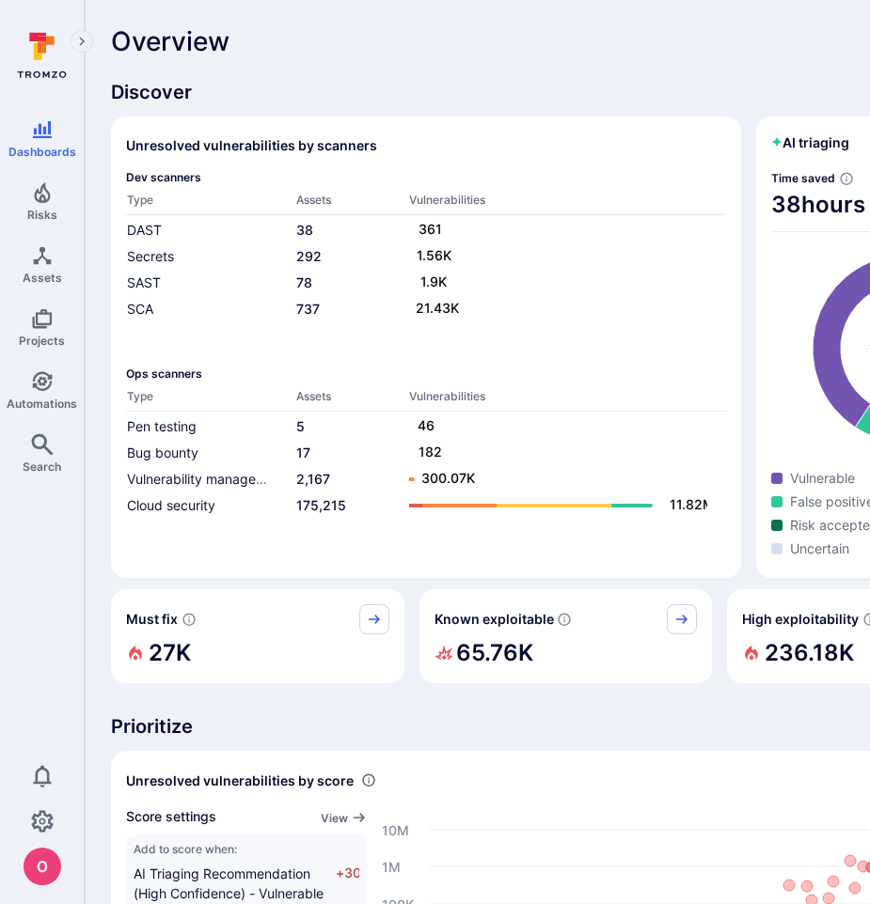 The width and height of the screenshot is (870, 904). I want to click on h2: 236.18K, so click(809, 653).